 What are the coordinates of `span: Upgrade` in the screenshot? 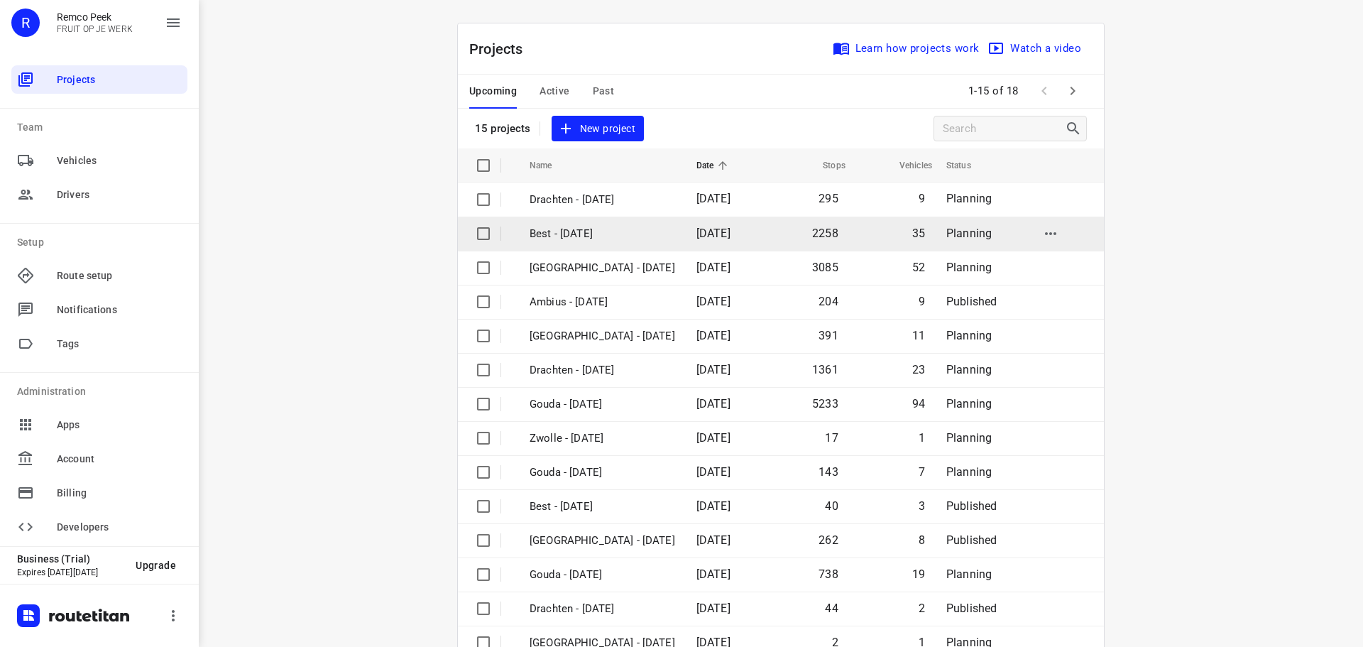 It's located at (155, 565).